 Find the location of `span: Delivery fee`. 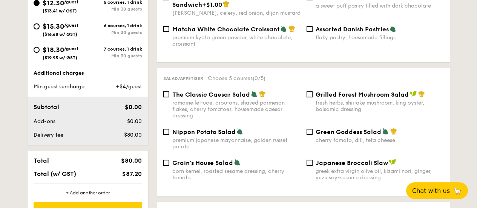

span: Delivery fee is located at coordinates (48, 135).